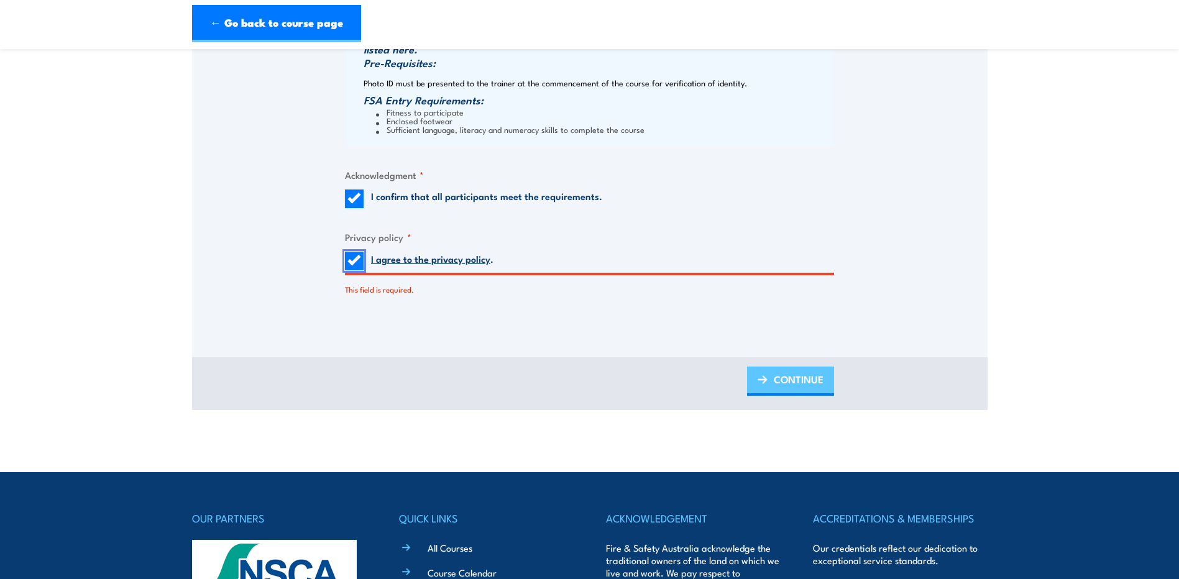  I want to click on div: This field is required., so click(589, 286).